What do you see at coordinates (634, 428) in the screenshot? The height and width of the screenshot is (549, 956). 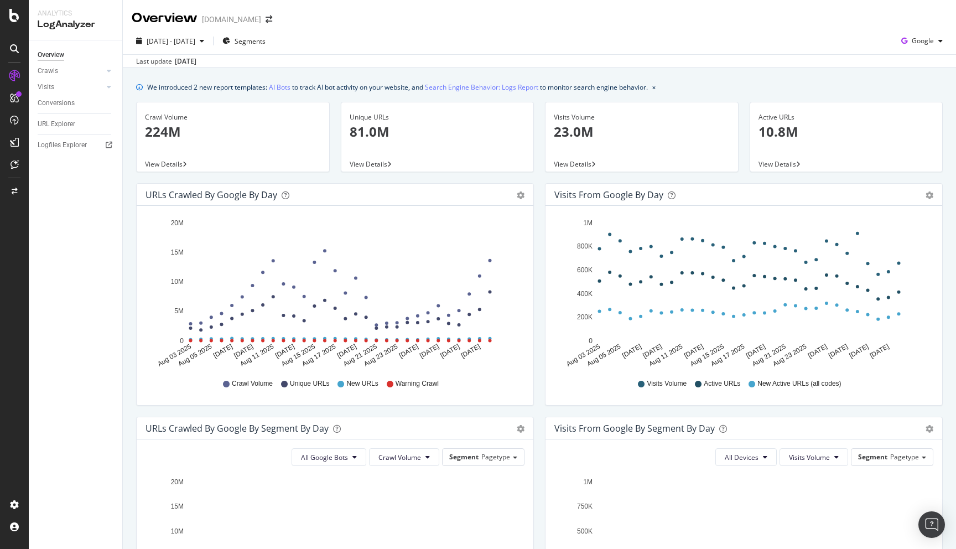 I see `div: Visits from Google By Segment By Day` at bounding box center [634, 428].